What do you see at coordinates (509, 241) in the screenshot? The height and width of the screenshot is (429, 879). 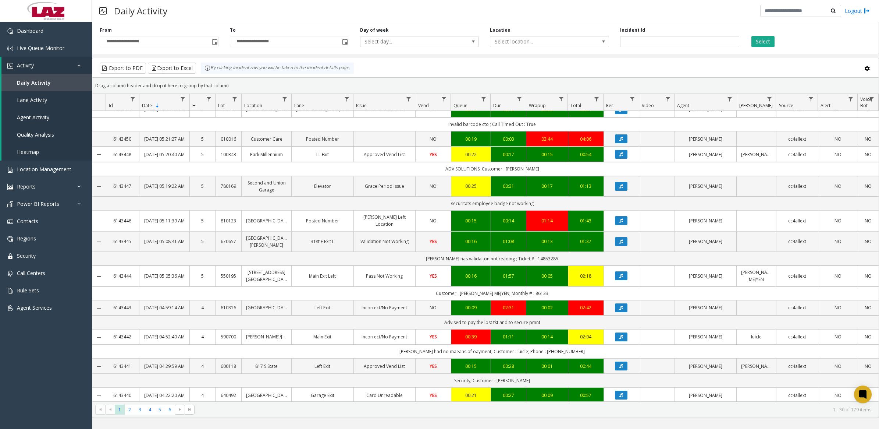 I see `a: 01:08` at bounding box center [509, 241].